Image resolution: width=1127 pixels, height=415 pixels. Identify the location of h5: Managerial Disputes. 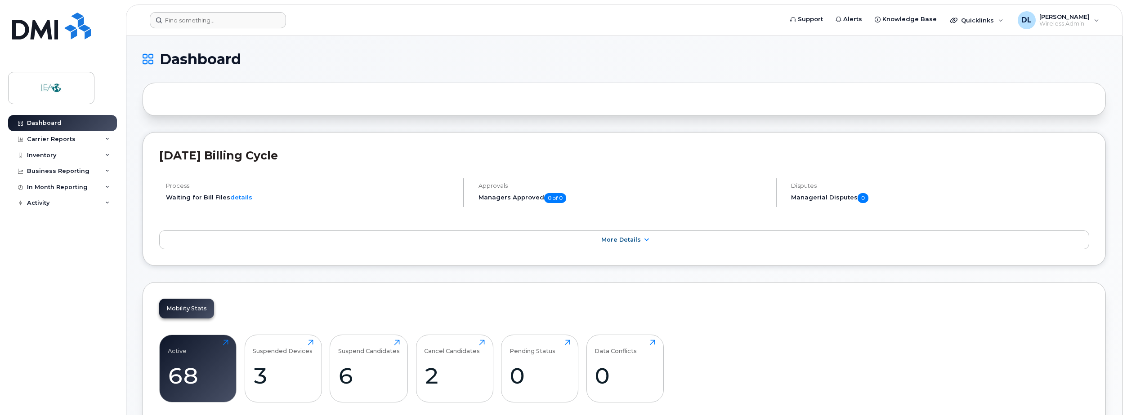
(940, 198).